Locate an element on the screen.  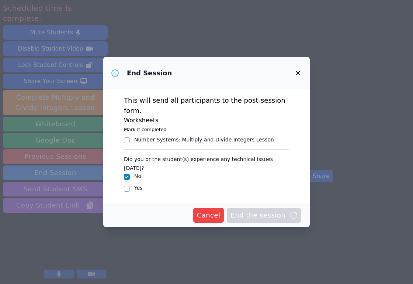
button: End the session is located at coordinates (264, 215).